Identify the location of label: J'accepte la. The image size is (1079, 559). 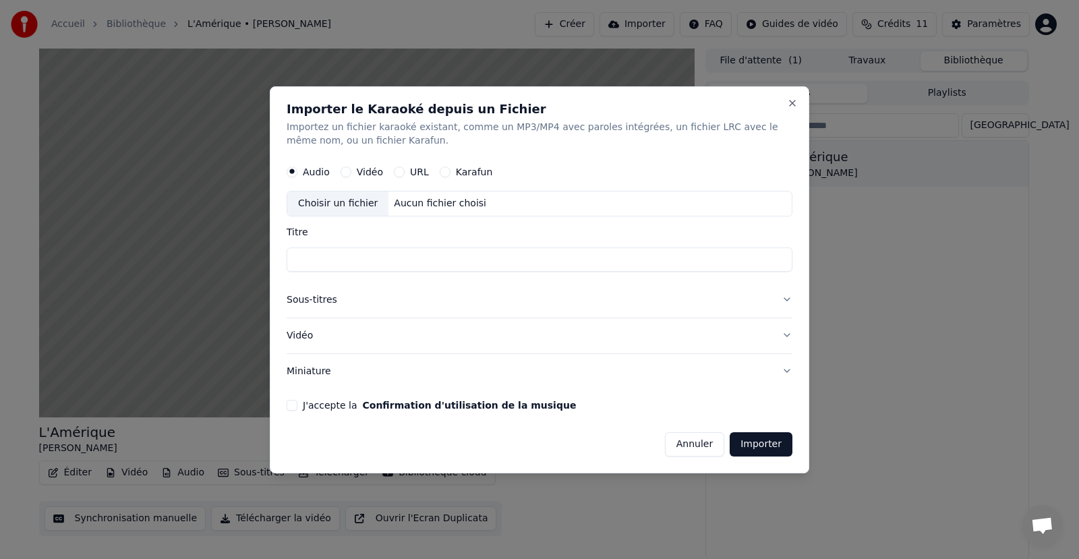
(439, 405).